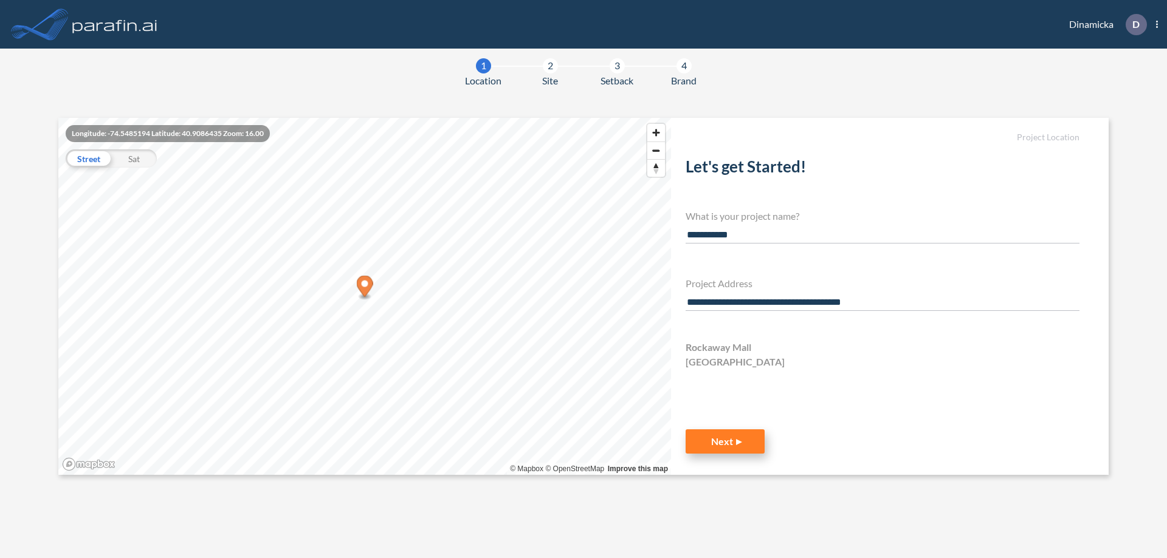 Image resolution: width=1167 pixels, height=558 pixels. Describe the element at coordinates (656, 150) in the screenshot. I see `button: Zoom out` at that location.